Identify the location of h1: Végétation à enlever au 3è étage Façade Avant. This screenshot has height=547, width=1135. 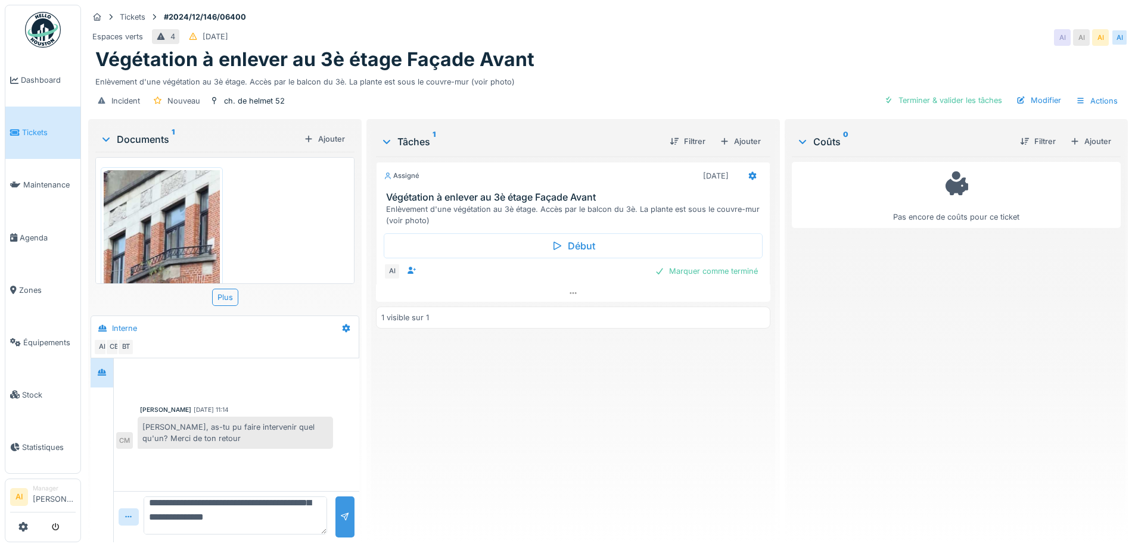
(314, 60).